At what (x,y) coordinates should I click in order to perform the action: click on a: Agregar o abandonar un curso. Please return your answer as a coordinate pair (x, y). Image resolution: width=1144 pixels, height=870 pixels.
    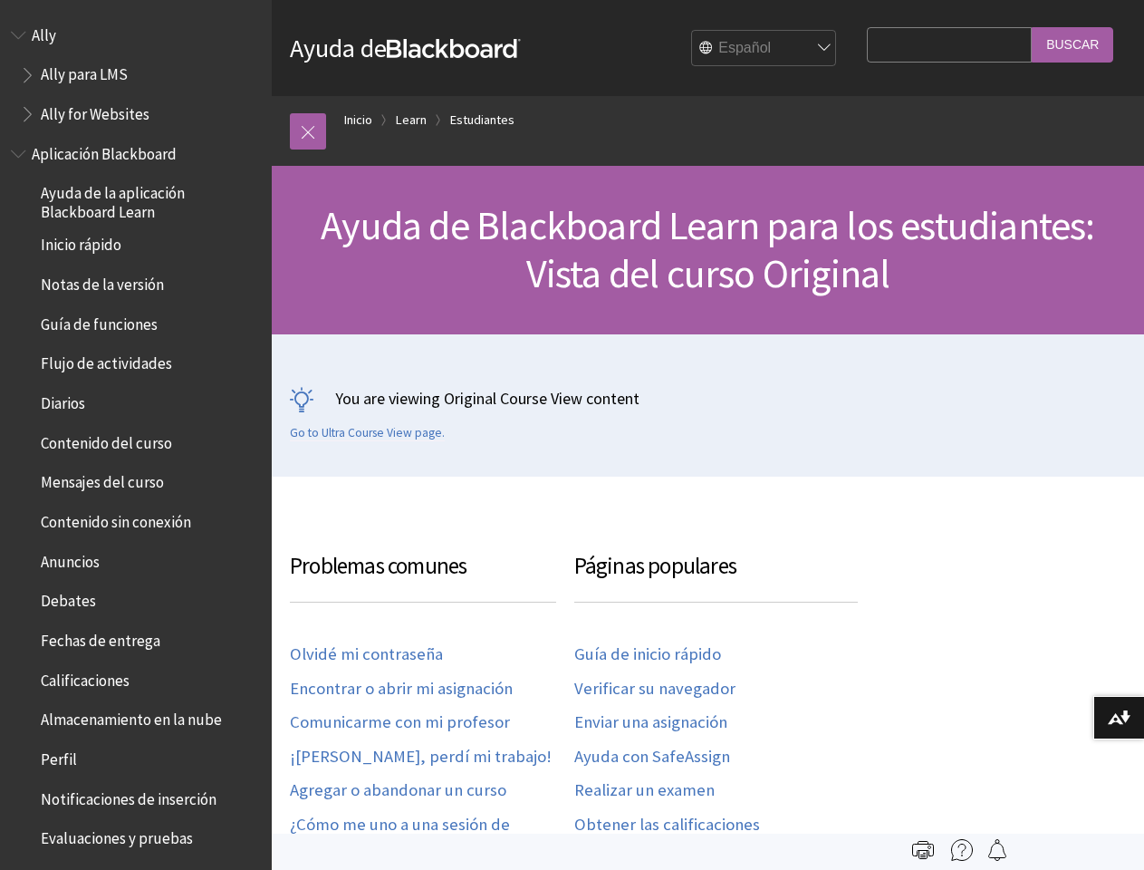
    Looking at the image, I should click on (398, 790).